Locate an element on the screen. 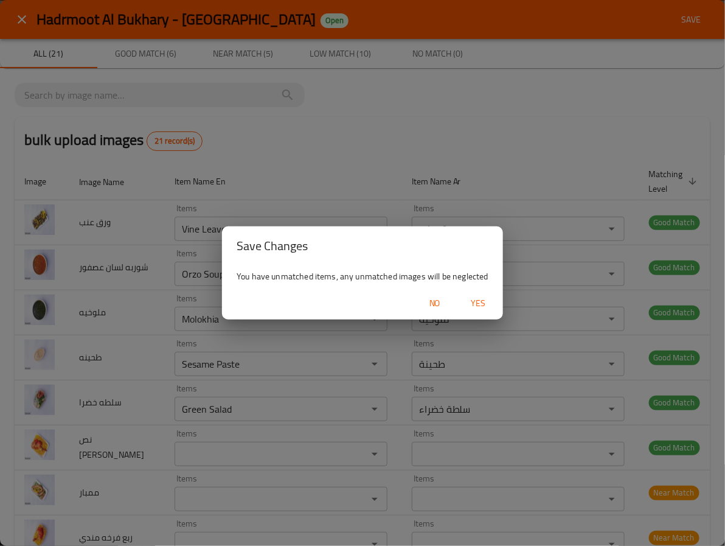 This screenshot has width=725, height=546. span: No is located at coordinates (435, 303).